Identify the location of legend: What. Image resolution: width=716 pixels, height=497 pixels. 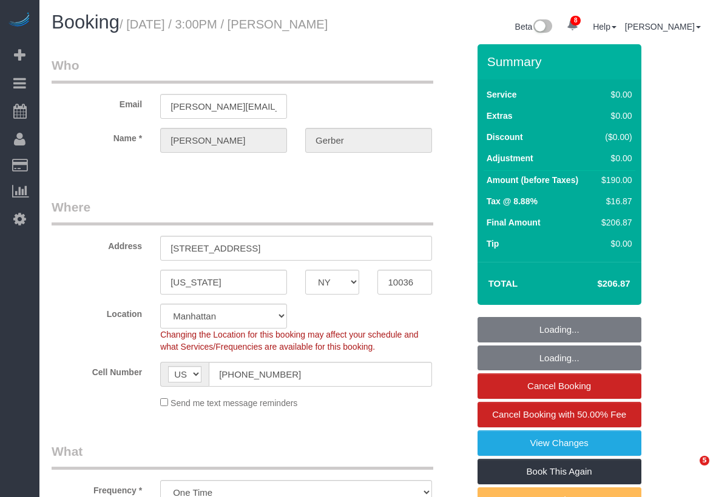
(242, 456).